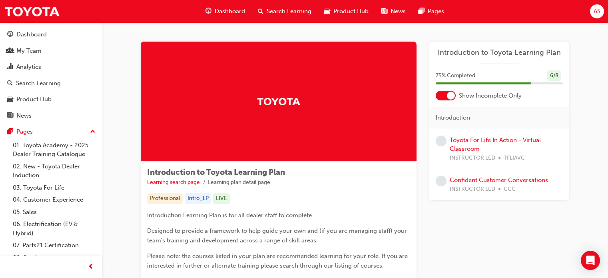 This screenshot has width=608, height=278. Describe the element at coordinates (51, 131) in the screenshot. I see `button: Pages` at that location.